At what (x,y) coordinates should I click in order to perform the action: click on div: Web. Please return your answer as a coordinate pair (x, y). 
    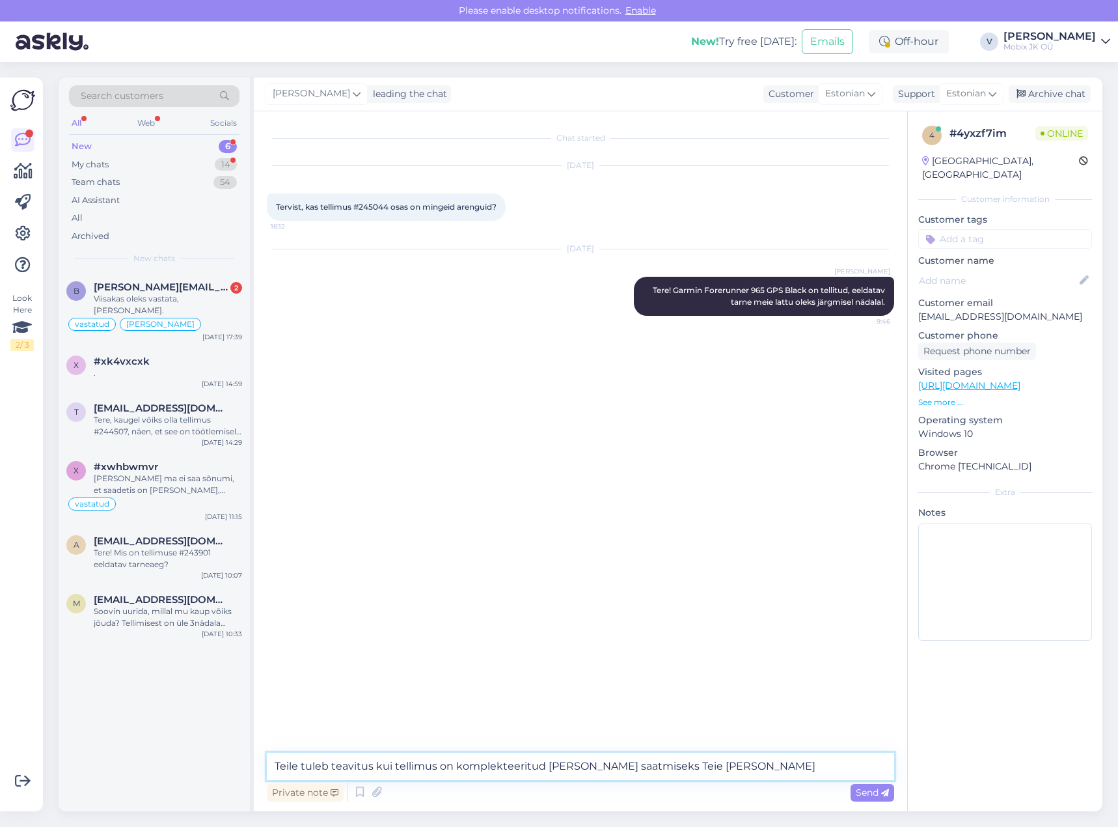
    Looking at the image, I should click on (146, 123).